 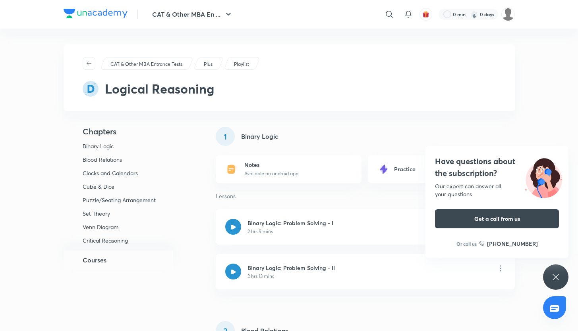 What do you see at coordinates (271, 165) in the screenshot?
I see `h6: Notes` at bounding box center [271, 165].